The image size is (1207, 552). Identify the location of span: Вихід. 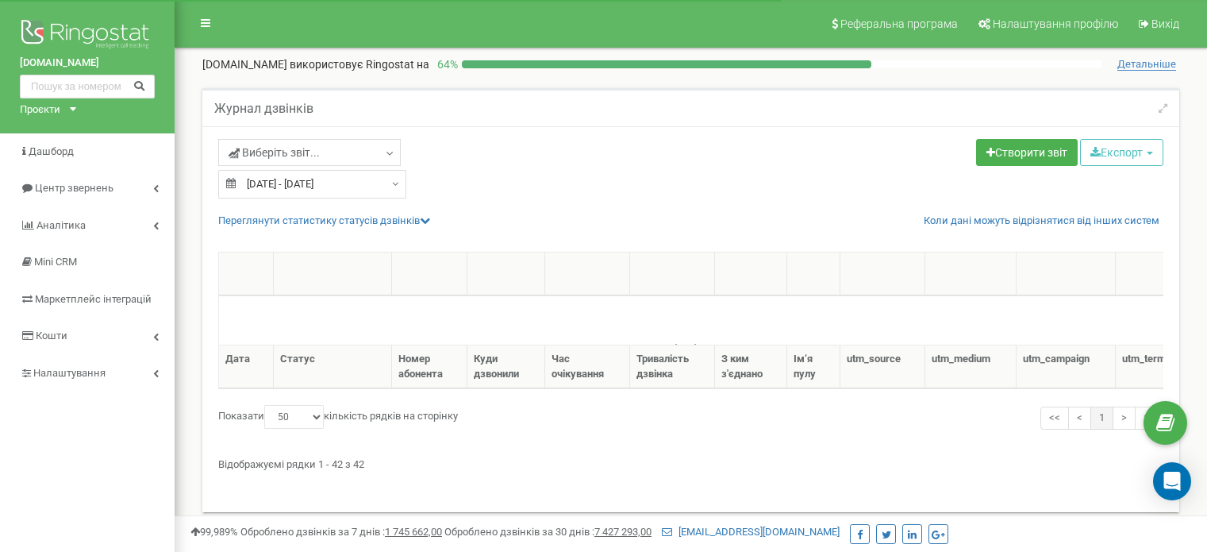
(1165, 24).